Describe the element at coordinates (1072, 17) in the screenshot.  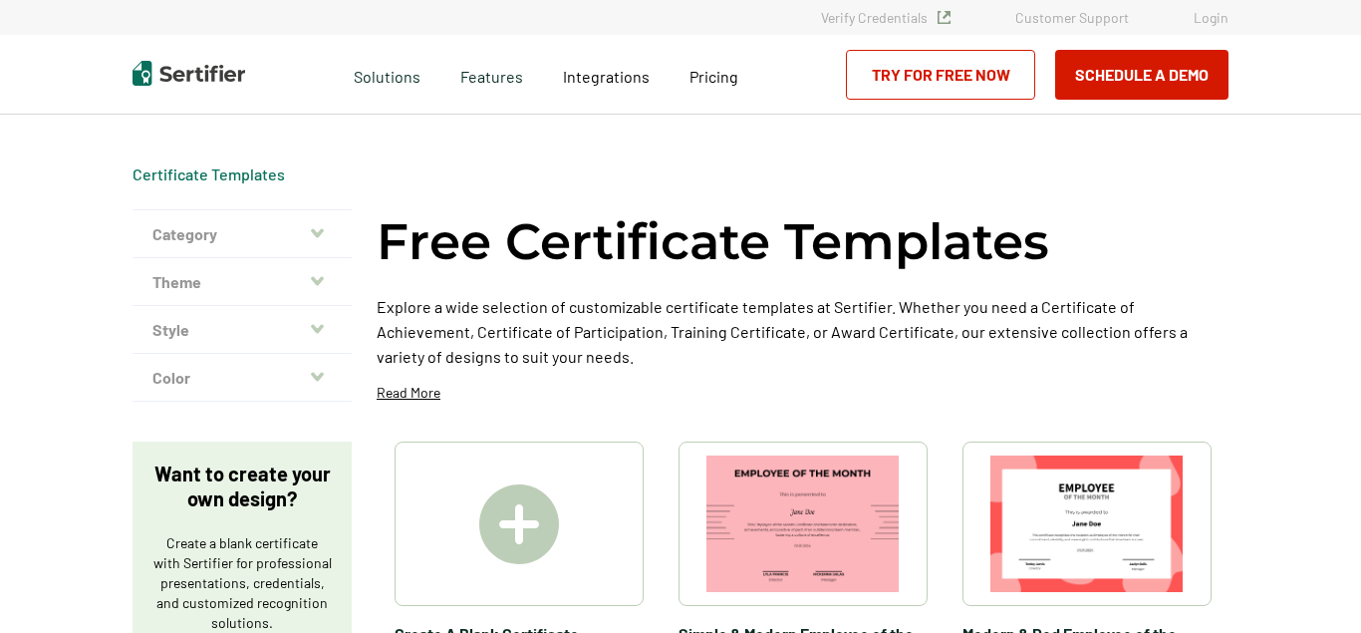
I see `a: Customer Support` at that location.